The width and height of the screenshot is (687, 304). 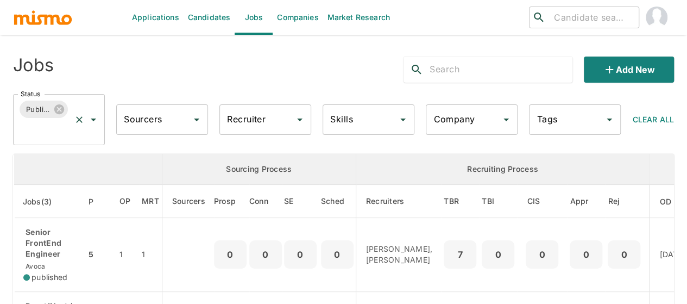 I want to click on th: Sched, so click(x=337, y=201).